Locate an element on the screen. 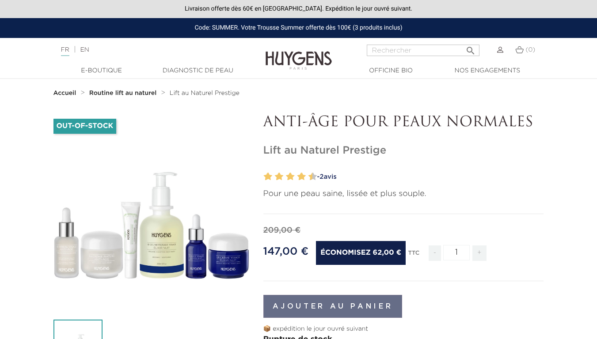 This screenshot has width=597, height=339. input: Rechercher is located at coordinates (423, 50).